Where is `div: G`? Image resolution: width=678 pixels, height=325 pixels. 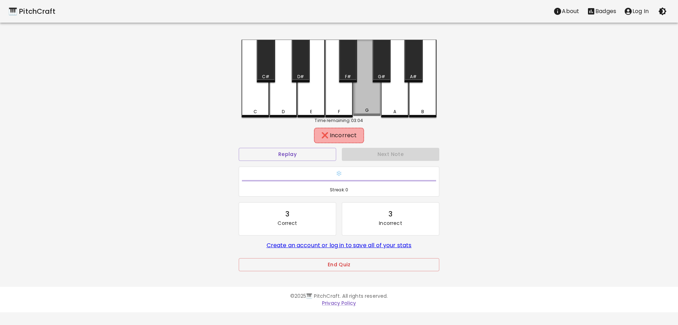
div: G is located at coordinates (367, 110).